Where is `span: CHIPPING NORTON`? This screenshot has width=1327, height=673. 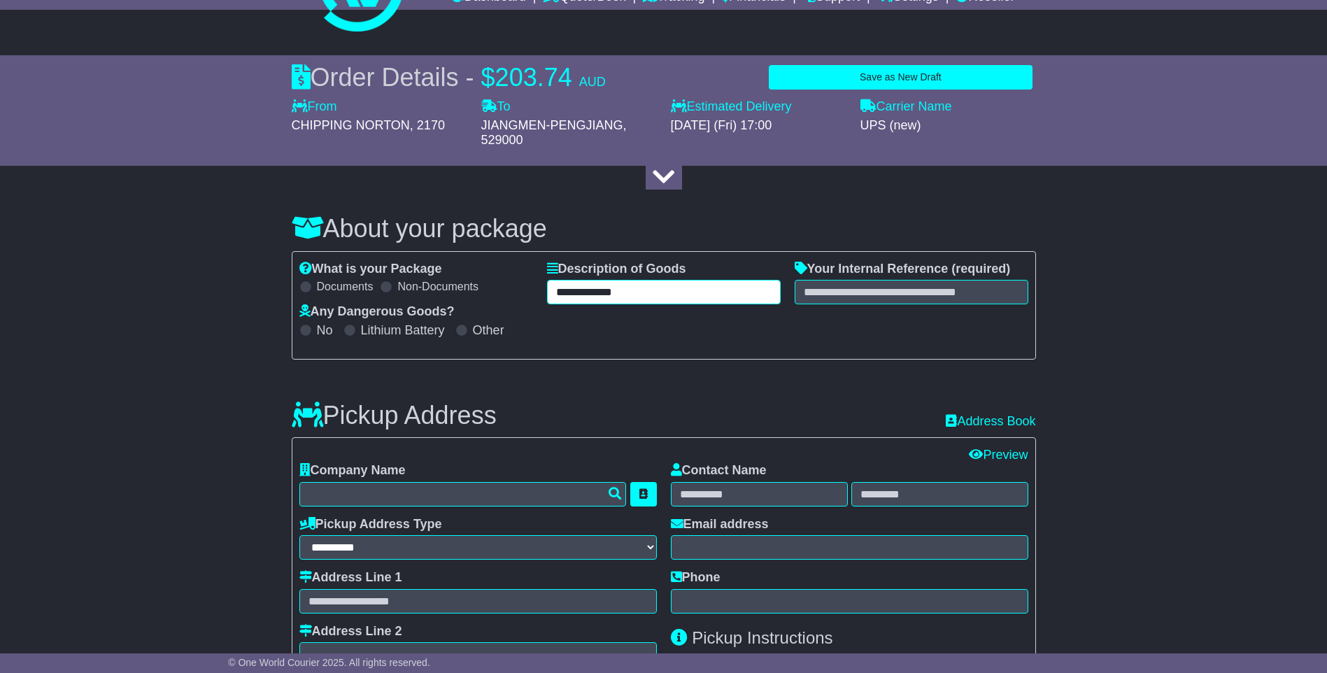 span: CHIPPING NORTON is located at coordinates (351, 125).